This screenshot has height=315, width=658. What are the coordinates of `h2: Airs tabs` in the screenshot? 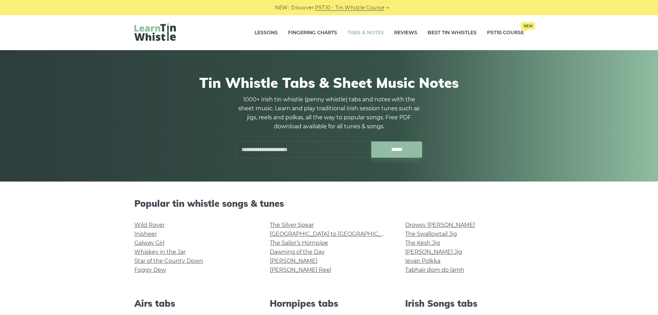 It's located at (194, 303).